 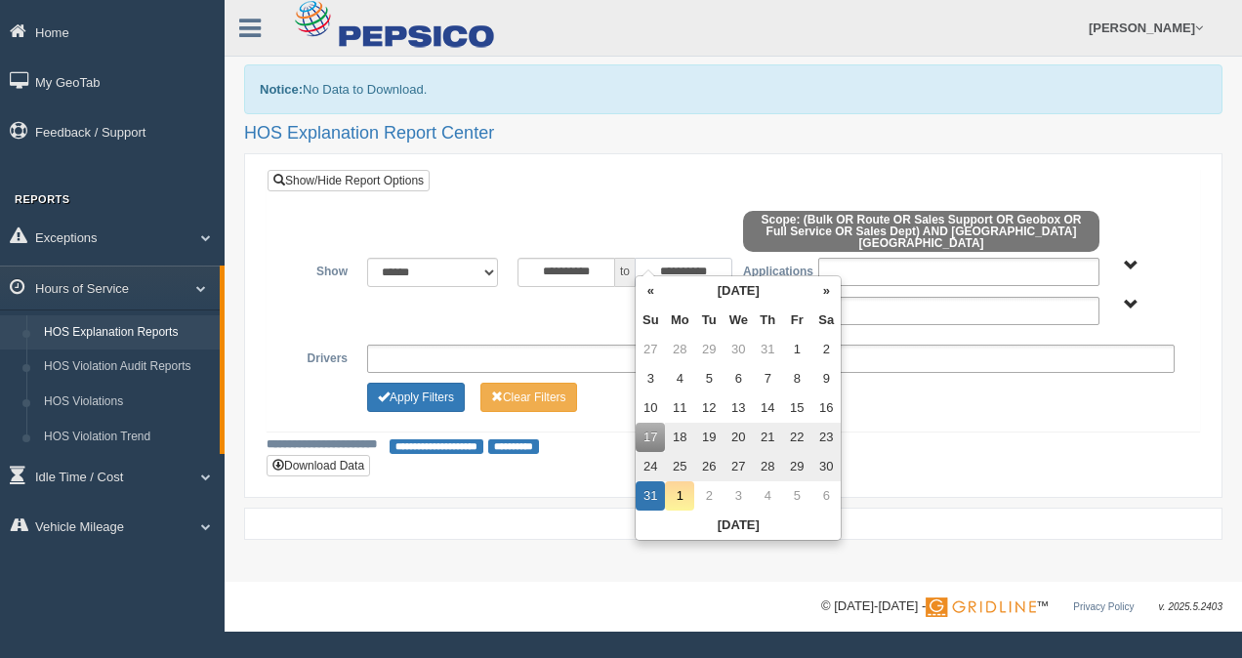 I want to click on img: Gridline, so click(x=981, y=607).